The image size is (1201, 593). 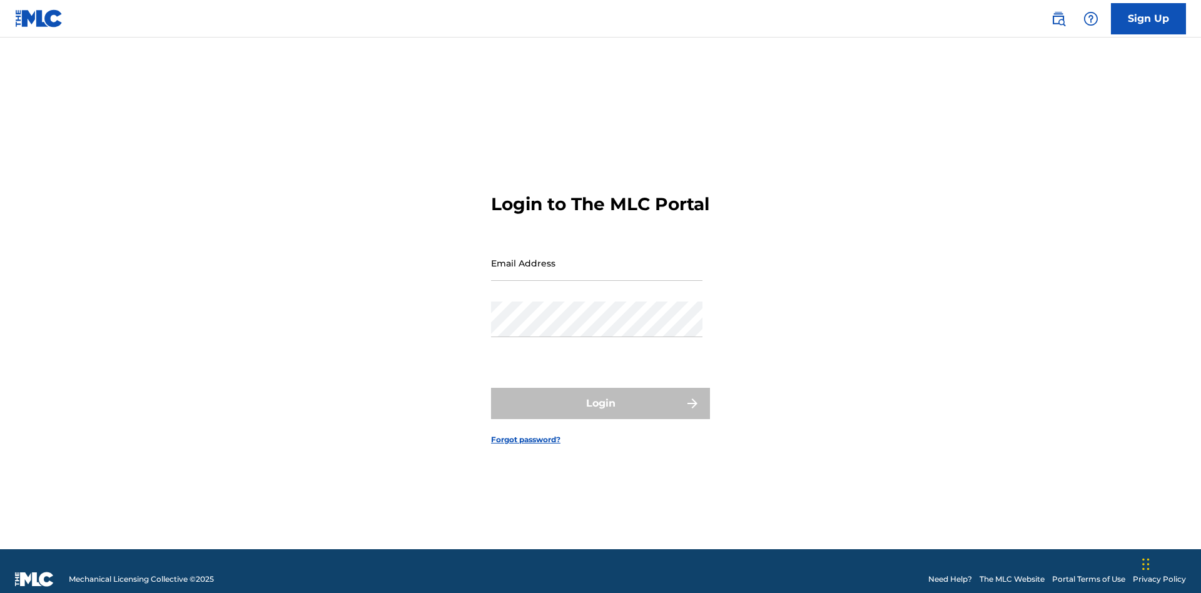 What do you see at coordinates (39, 18) in the screenshot?
I see `img: MLC Logo` at bounding box center [39, 18].